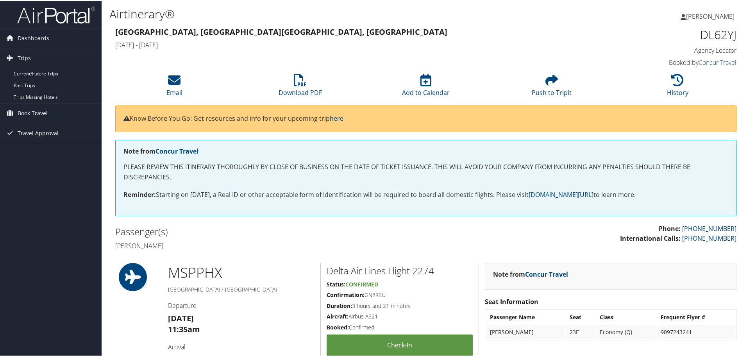  What do you see at coordinates (139, 194) in the screenshot?
I see `strong: Reminder:` at bounding box center [139, 194].